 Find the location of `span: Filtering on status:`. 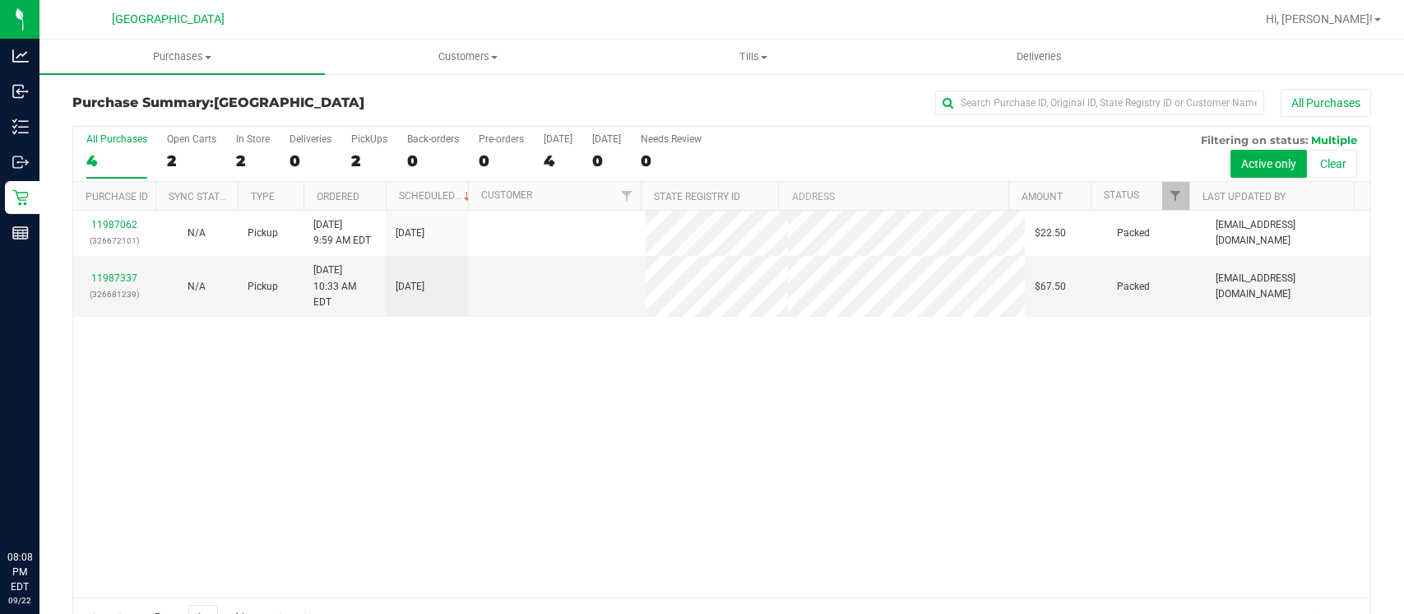

span: Filtering on status: is located at coordinates (1255, 140).